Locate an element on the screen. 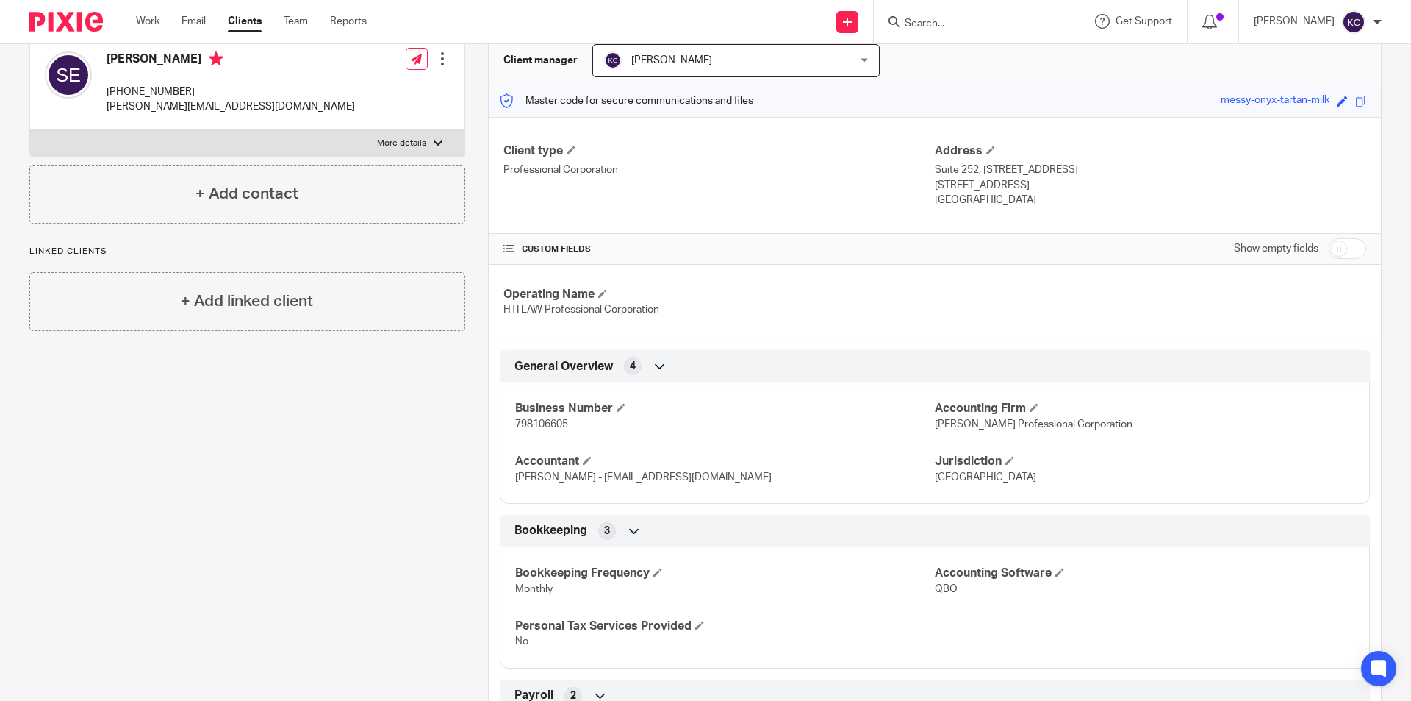  h4: Jurisdiction is located at coordinates (1145, 461).